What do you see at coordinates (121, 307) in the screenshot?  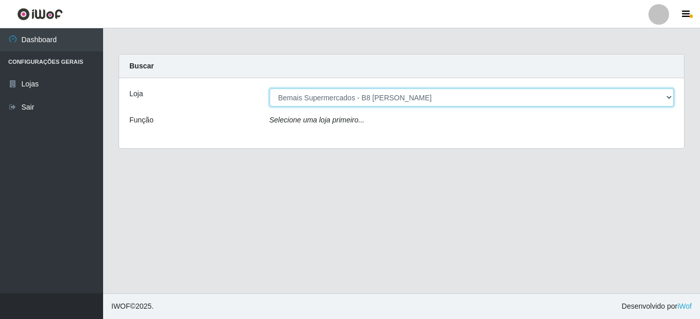 I see `span: IWOF` at bounding box center [121, 307].